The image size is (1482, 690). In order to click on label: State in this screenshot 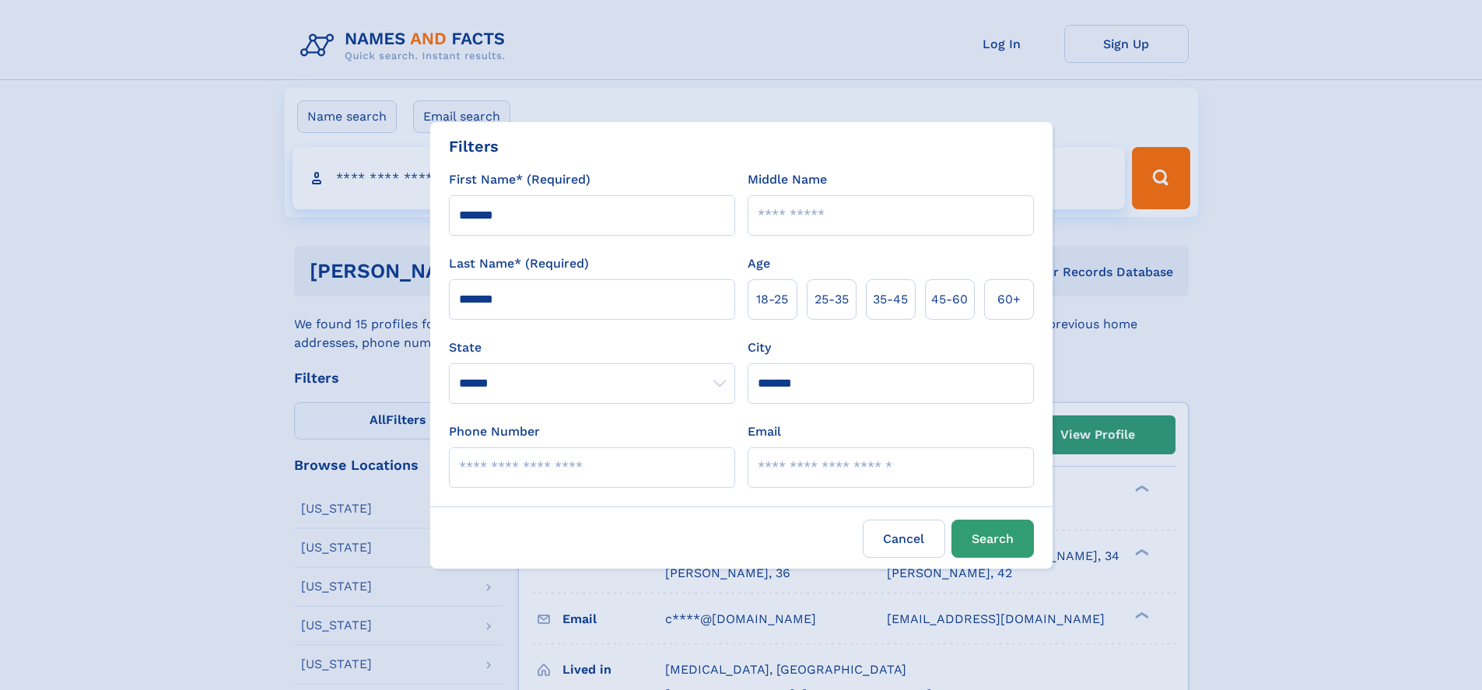, I will do `click(592, 348)`.